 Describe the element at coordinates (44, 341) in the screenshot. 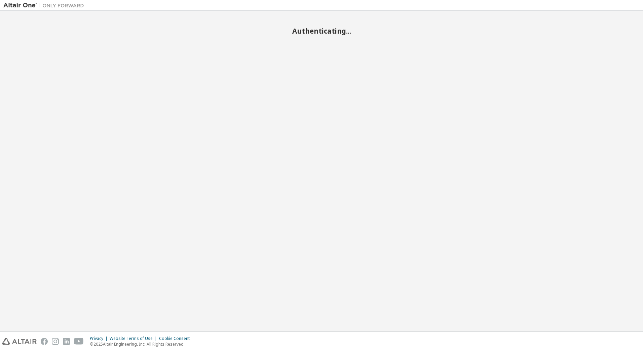

I see `img: facebook.svg` at that location.